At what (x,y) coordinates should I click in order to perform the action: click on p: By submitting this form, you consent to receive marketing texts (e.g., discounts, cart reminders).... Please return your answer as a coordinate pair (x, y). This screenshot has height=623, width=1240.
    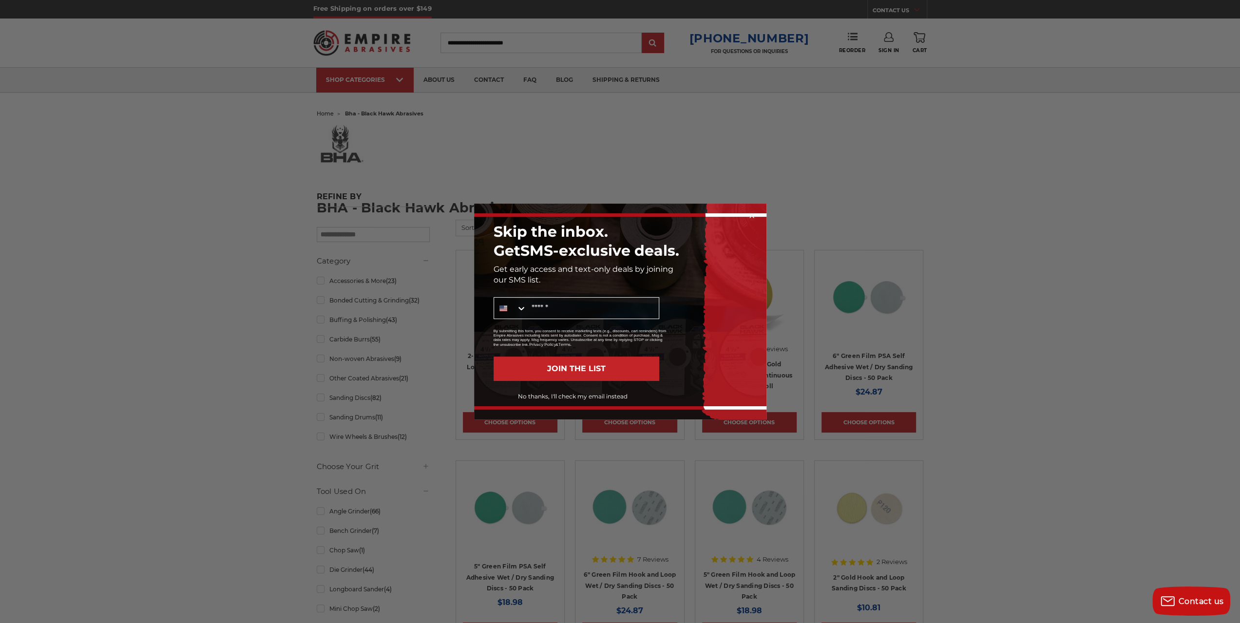
    Looking at the image, I should click on (581, 338).